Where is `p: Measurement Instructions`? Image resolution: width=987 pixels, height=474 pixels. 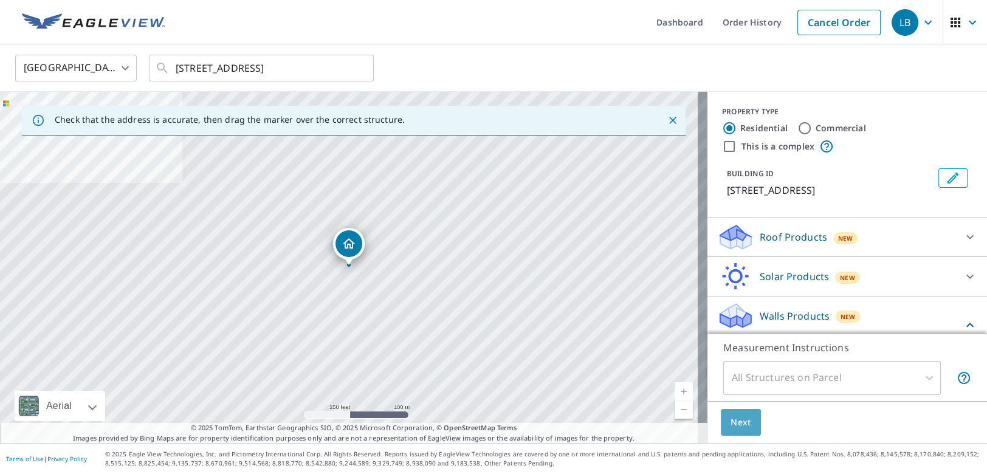 p: Measurement Instructions is located at coordinates (847, 348).